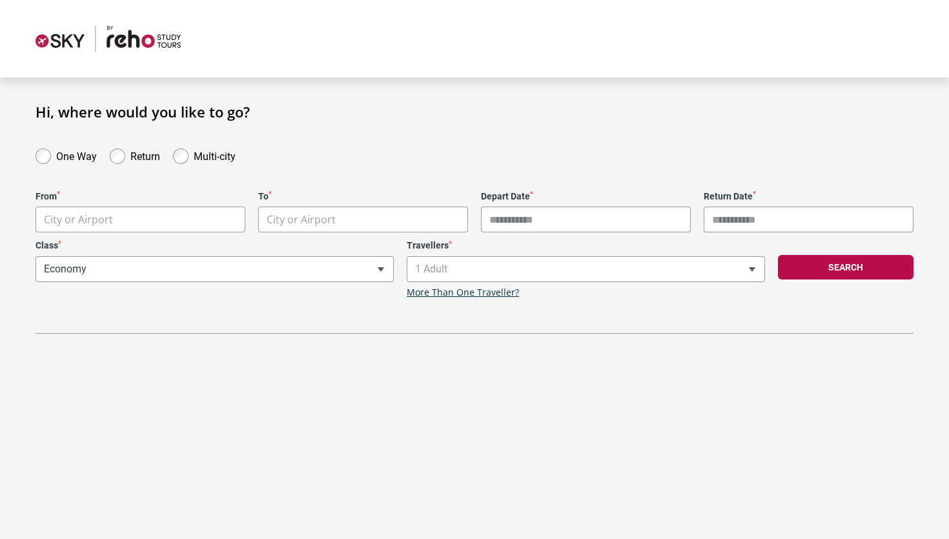  I want to click on a: More Than One Traveller?, so click(463, 292).